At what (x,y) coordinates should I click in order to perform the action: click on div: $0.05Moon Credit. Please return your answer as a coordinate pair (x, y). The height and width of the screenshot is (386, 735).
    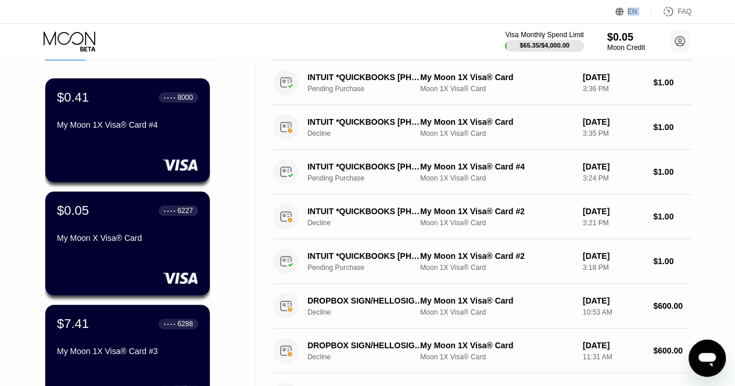
    Looking at the image, I should click on (626, 41).